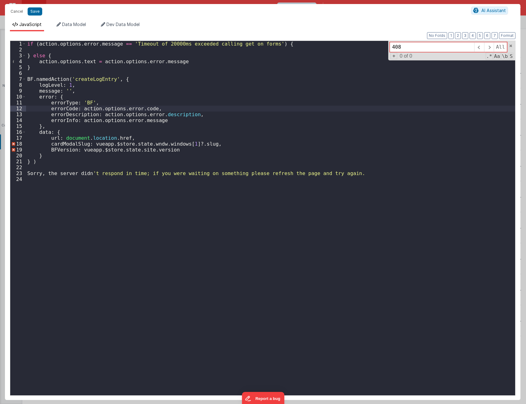  I want to click on div: 13, so click(18, 114).